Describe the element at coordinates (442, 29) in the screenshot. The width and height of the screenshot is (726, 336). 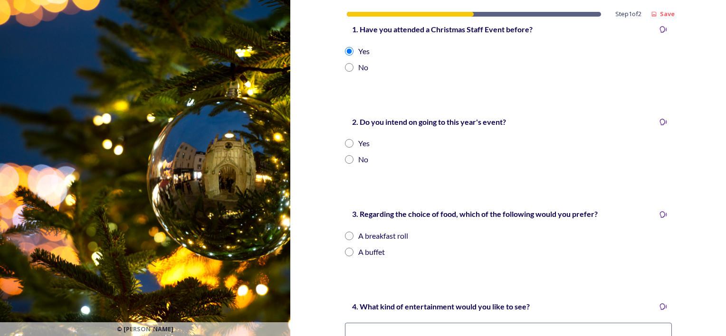
I see `strong: 1. Have you attended a Christmas Staff Event before?` at that location.